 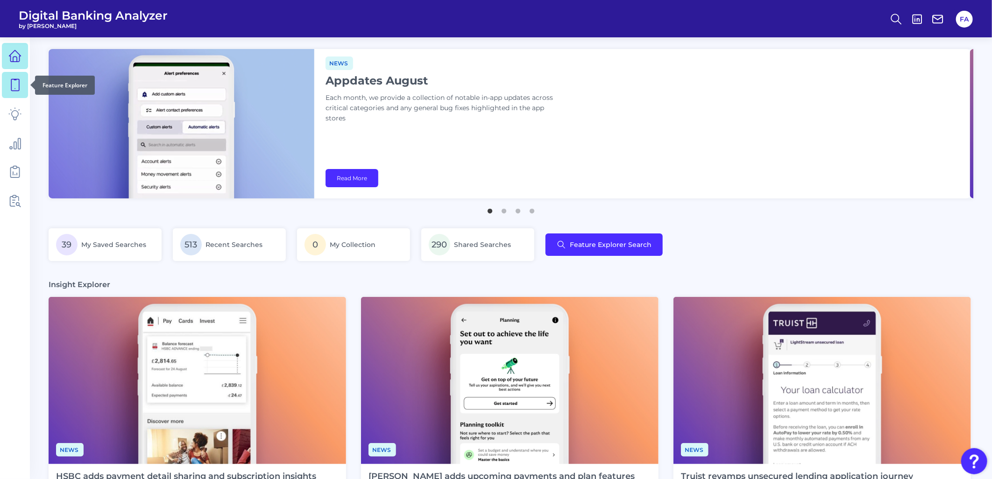 I want to click on span: Recent Searches, so click(x=234, y=245).